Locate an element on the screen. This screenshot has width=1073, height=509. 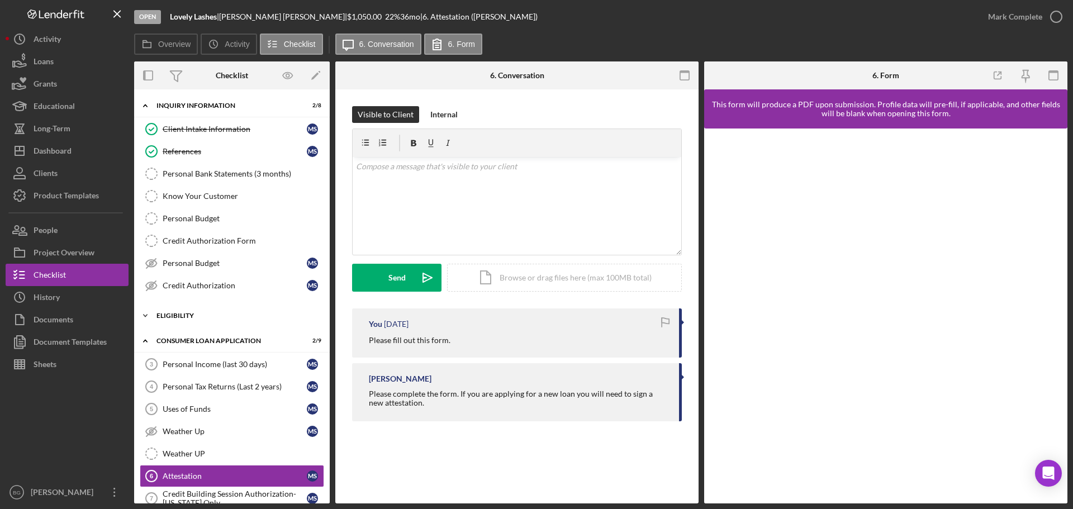
div: 2 / 9 is located at coordinates (311, 341).